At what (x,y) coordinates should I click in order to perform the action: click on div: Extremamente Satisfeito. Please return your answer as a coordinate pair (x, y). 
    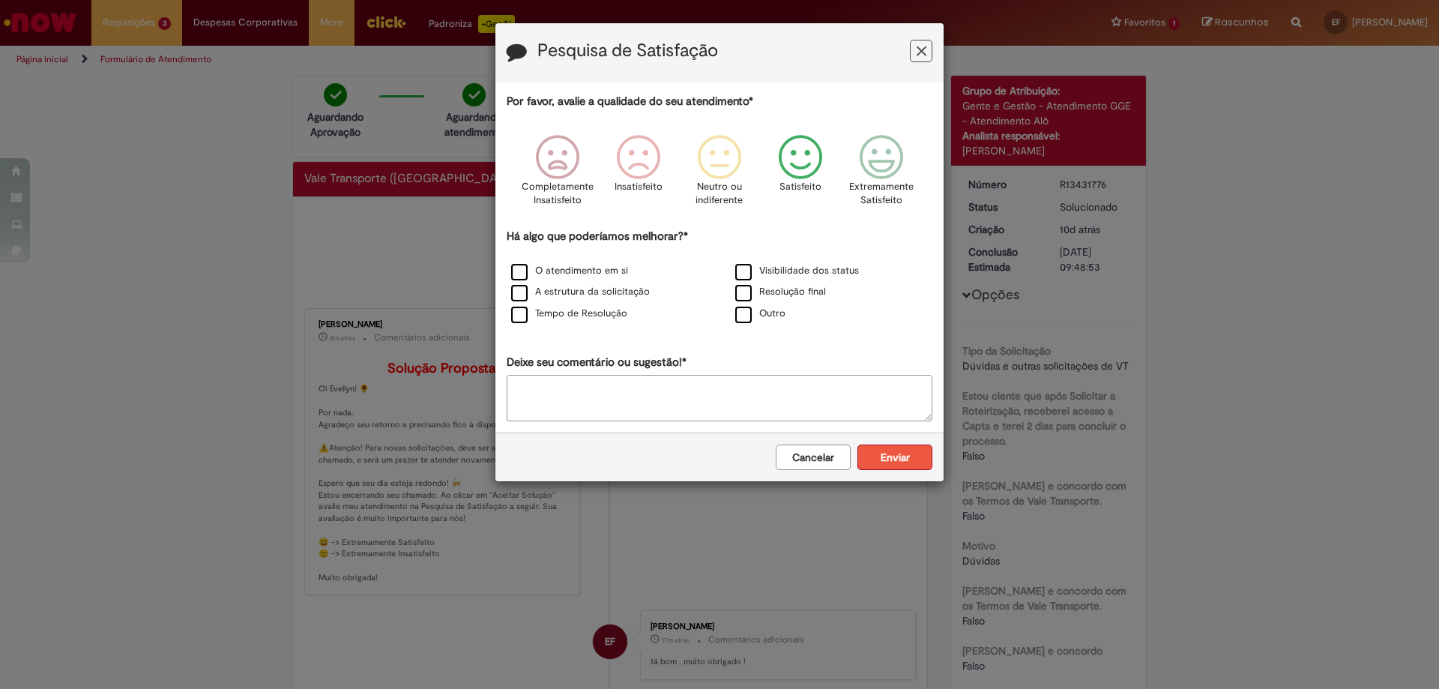
    Looking at the image, I should click on (881, 175).